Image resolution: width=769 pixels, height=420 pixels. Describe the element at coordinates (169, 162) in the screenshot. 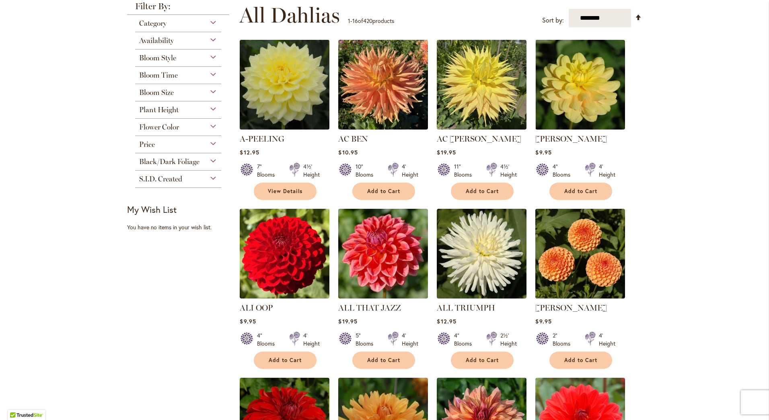

I see `span: Black/Dark Foliage` at that location.